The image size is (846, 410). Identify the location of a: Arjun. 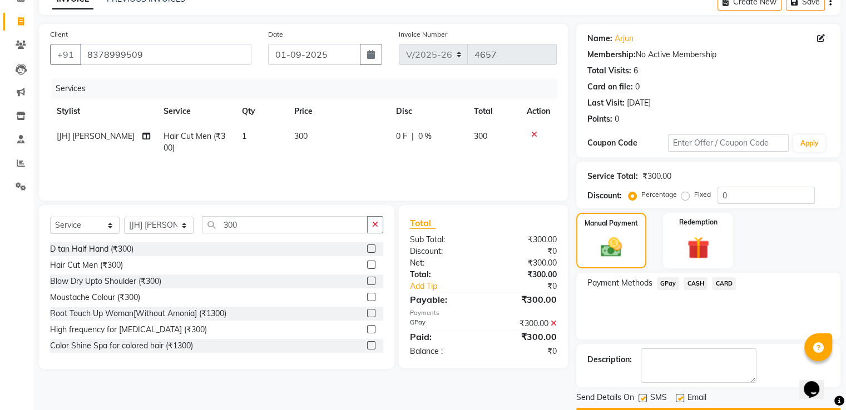
(624, 38).